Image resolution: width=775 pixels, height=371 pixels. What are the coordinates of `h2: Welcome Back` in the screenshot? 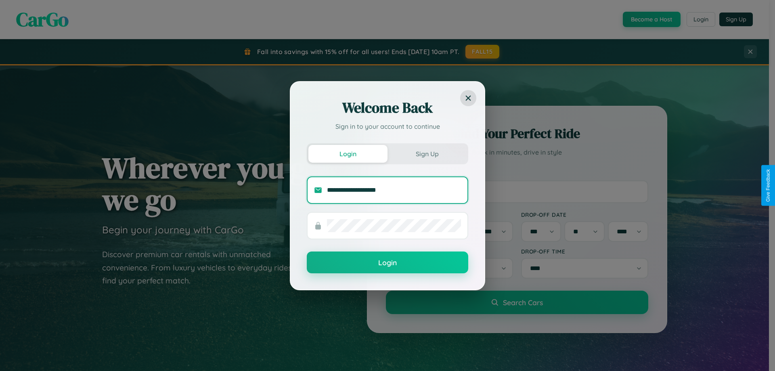 It's located at (387, 108).